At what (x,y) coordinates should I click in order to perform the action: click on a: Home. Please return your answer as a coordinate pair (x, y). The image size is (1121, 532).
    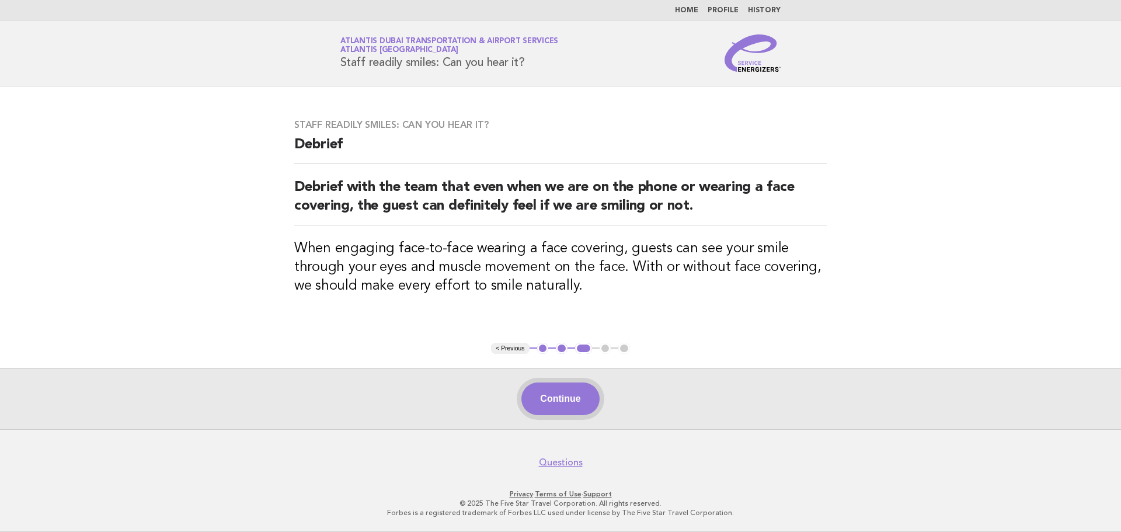
    Looking at the image, I should click on (687, 11).